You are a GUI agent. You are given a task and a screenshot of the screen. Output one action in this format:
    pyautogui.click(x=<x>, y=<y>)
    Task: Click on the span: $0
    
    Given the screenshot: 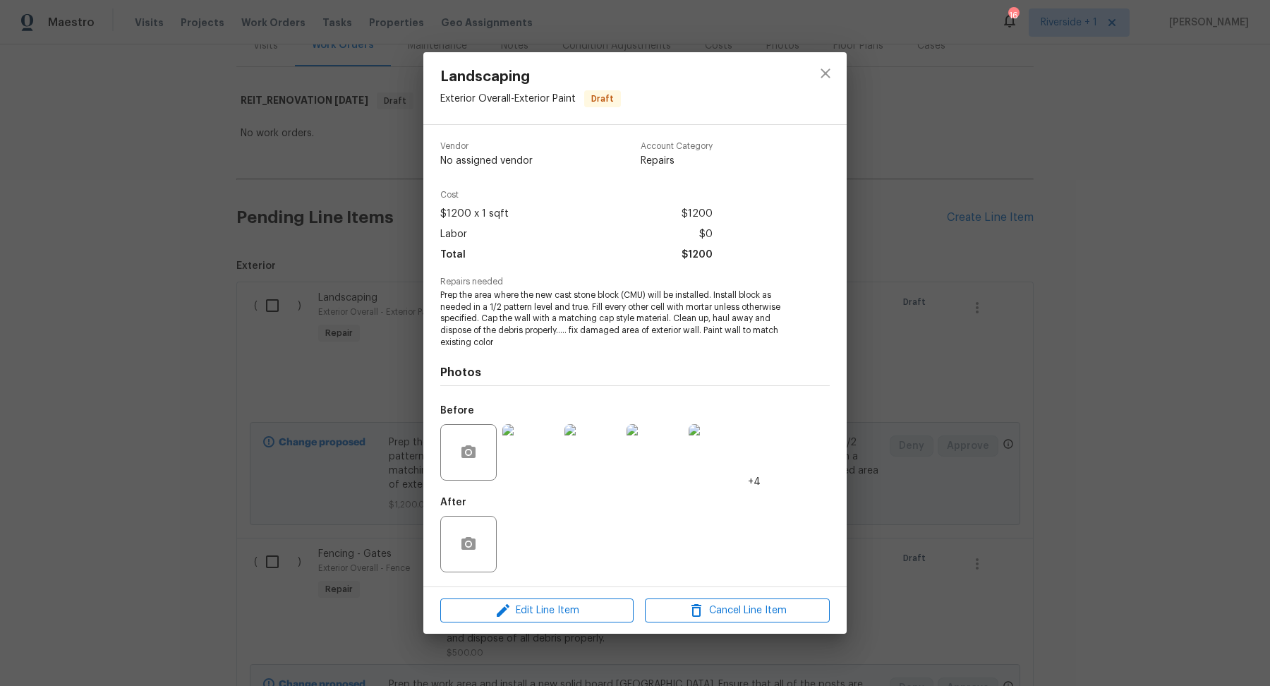 What is the action you would take?
    pyautogui.click(x=705, y=234)
    